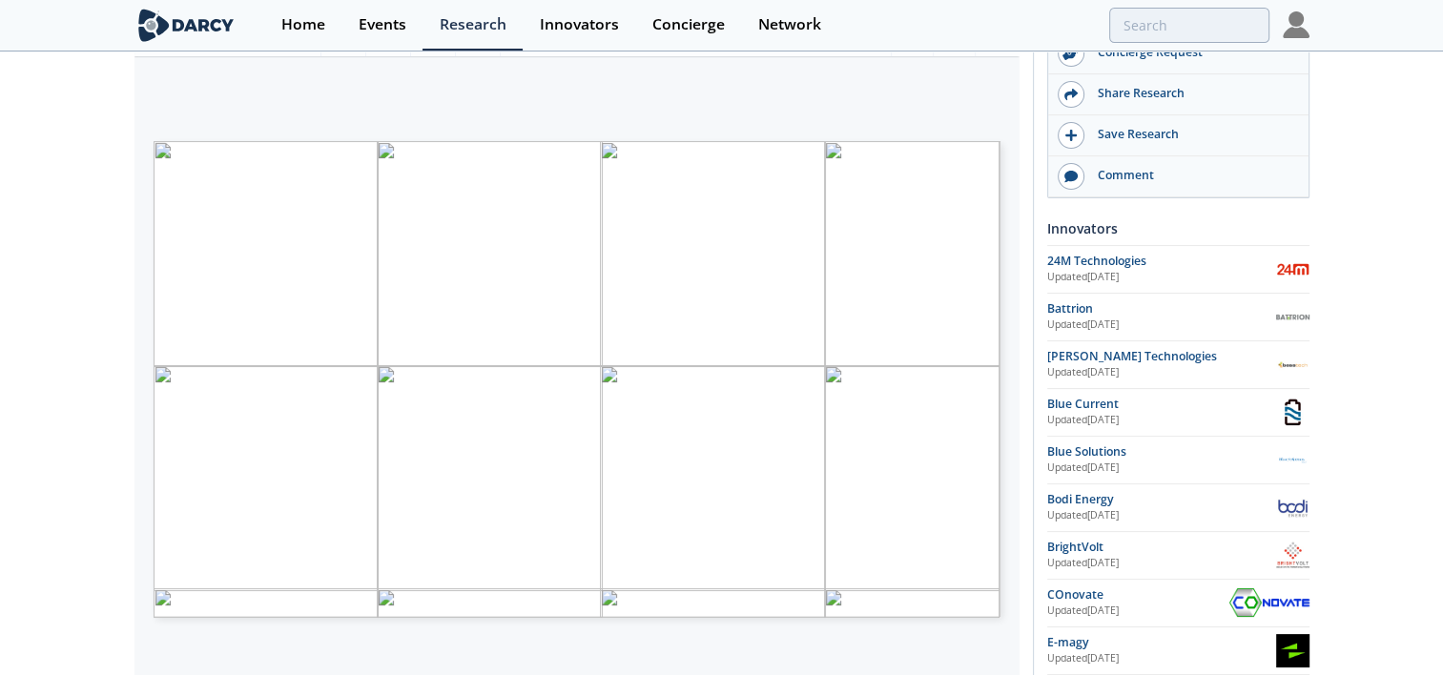 The image size is (1443, 675). What do you see at coordinates (1269, 602) in the screenshot?
I see `img: COnovate` at bounding box center [1269, 602].